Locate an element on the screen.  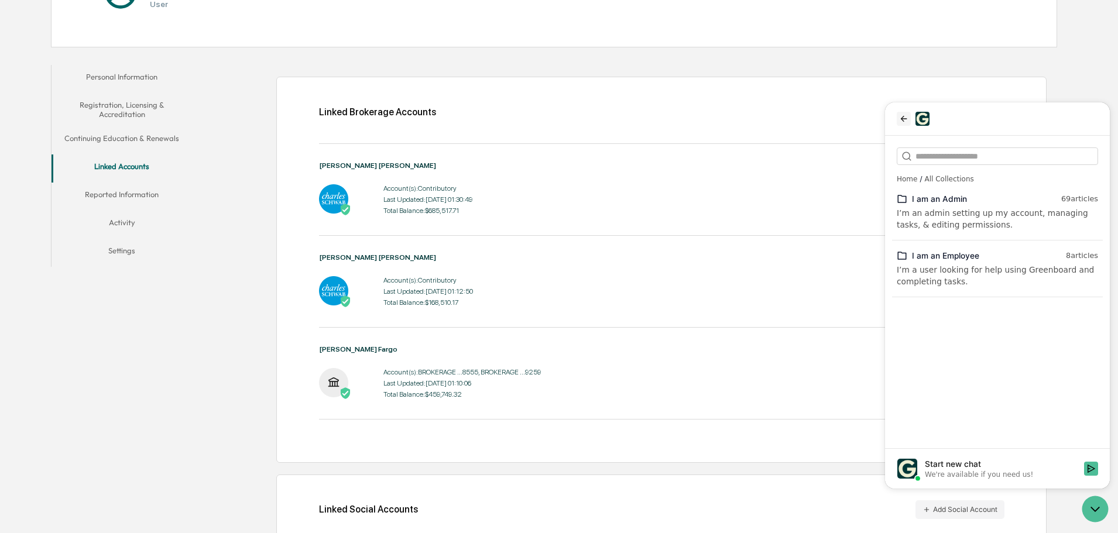
div: We're available if you need us! is located at coordinates (94, 372).